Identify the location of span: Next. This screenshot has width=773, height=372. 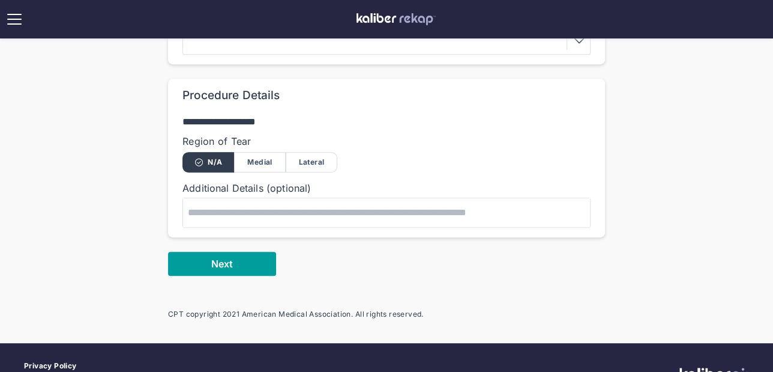
(222, 264).